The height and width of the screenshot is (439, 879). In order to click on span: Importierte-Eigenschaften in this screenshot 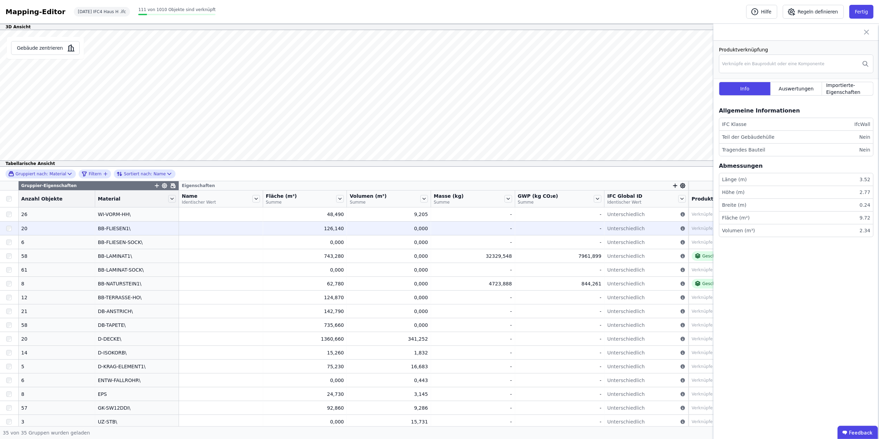, I will do `click(847, 89)`.